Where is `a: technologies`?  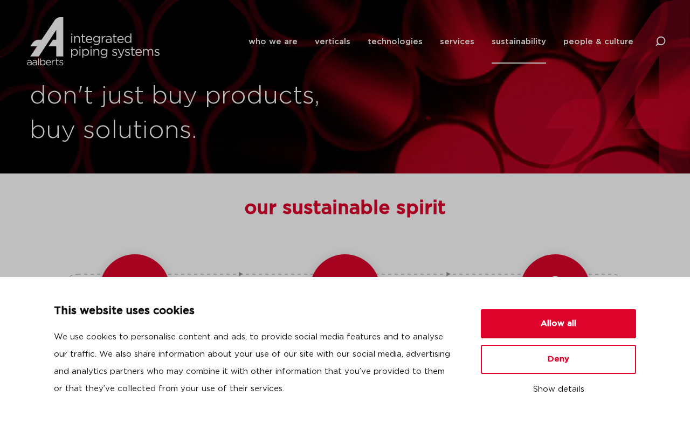
a: technologies is located at coordinates (395, 42).